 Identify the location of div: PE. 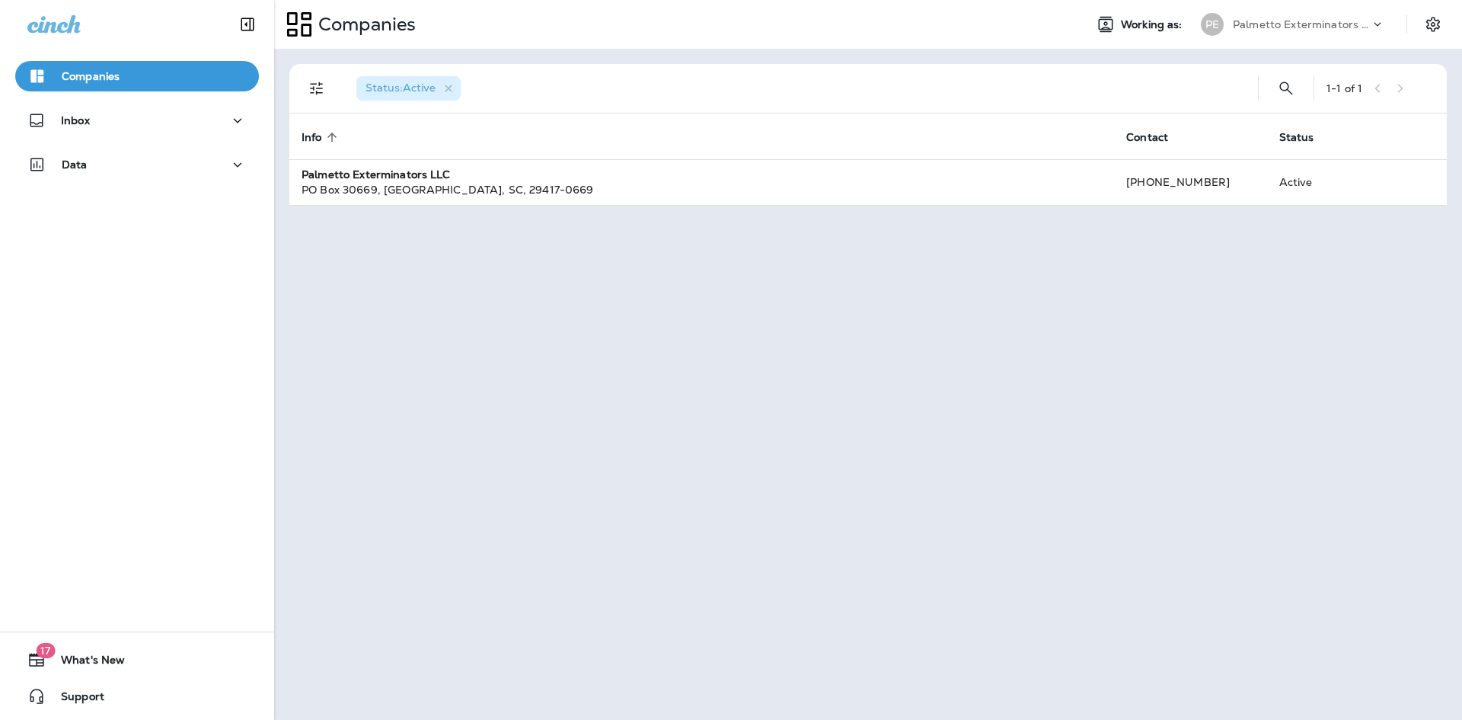
(1212, 24).